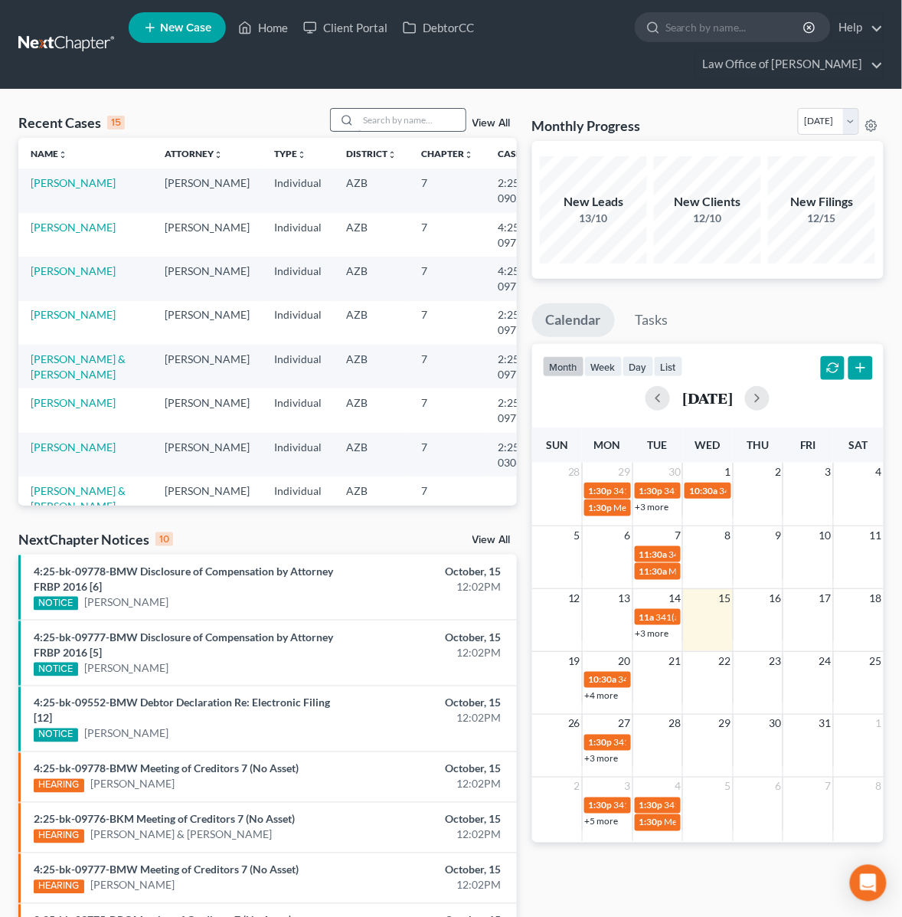  What do you see at coordinates (49, 153) in the screenshot?
I see `a: Nameunfold_more` at bounding box center [49, 153].